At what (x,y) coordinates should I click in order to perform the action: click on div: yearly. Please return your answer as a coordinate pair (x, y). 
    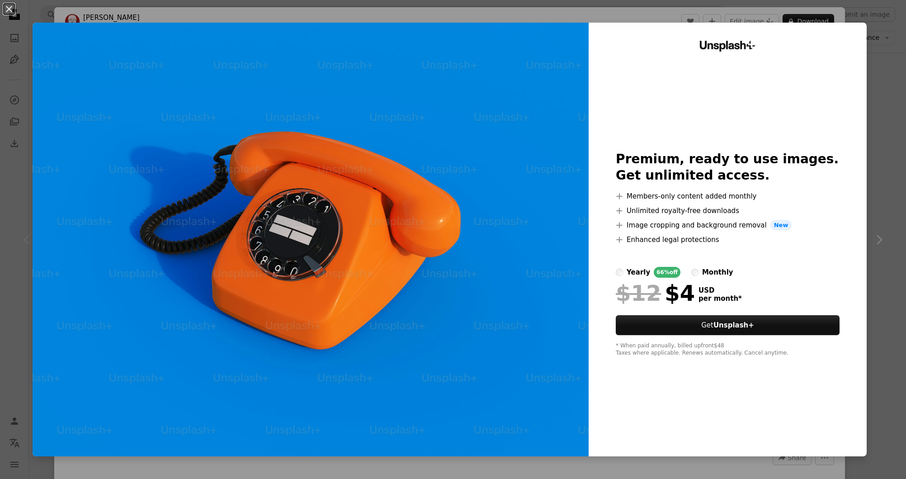
    Looking at the image, I should click on (638, 272).